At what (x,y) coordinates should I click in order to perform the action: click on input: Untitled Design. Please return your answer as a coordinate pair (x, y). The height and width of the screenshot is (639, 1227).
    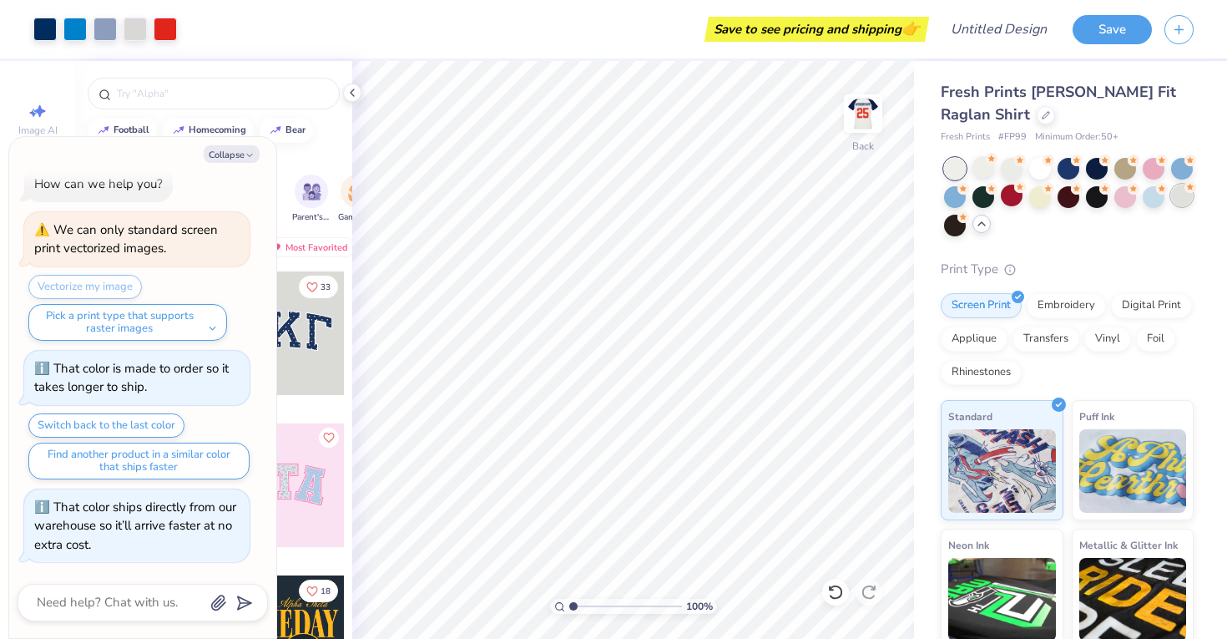
    Looking at the image, I should click on (998, 29).